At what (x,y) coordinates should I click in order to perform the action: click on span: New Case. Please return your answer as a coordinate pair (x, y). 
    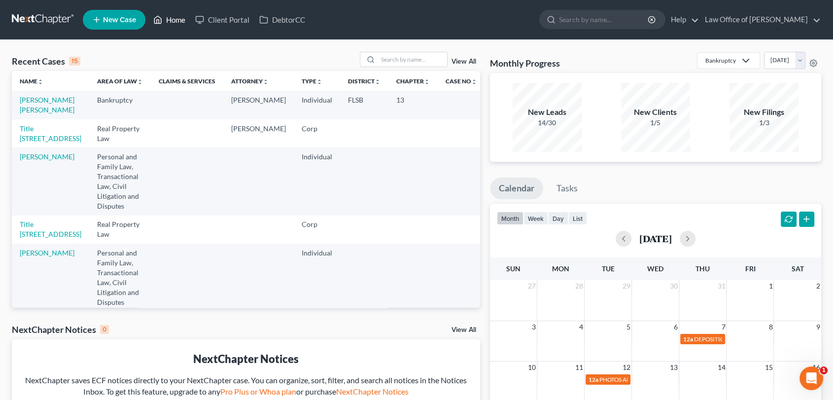
    Looking at the image, I should click on (119, 20).